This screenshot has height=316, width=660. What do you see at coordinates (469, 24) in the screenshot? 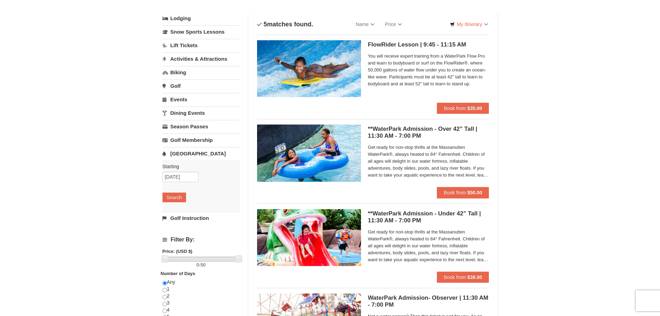
I see `a: My Itinerary` at bounding box center [469, 24].